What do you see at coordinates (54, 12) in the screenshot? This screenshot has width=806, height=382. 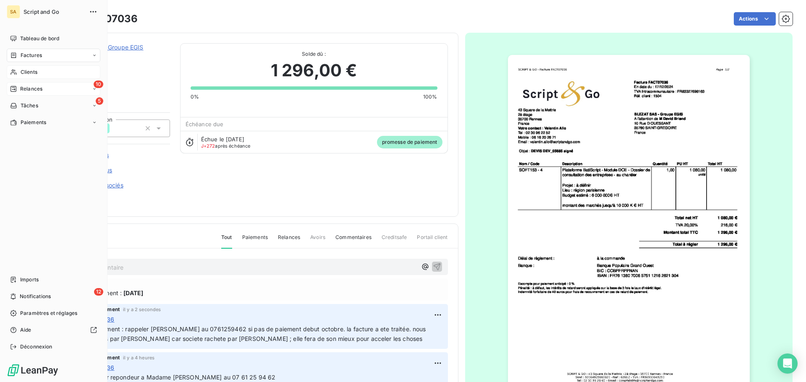 I see `span: Script and Go` at bounding box center [54, 12].